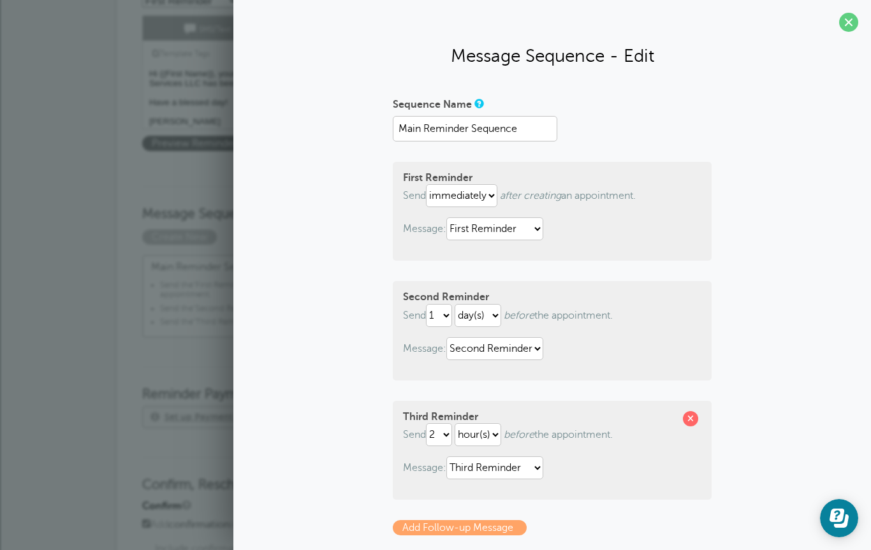  I want to click on a: SMS/Text, so click(207, 28).